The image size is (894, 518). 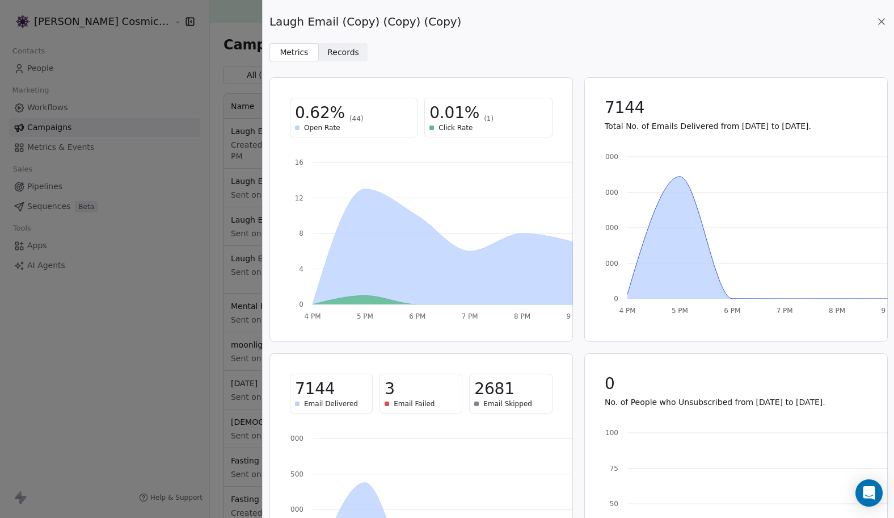 What do you see at coordinates (610, 384) in the screenshot?
I see `span: 0` at bounding box center [610, 384].